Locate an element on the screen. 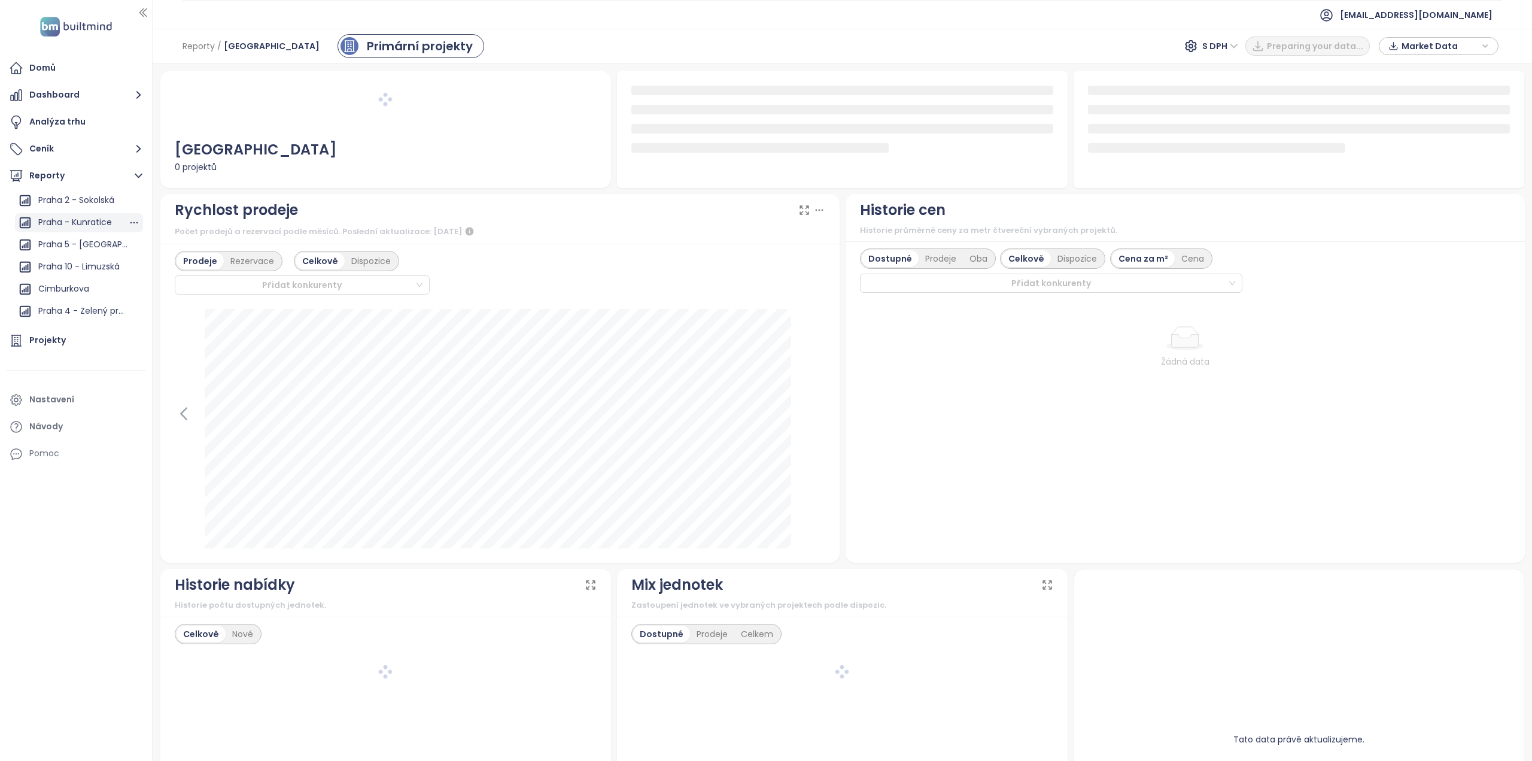 The image size is (1532, 761). button: Preparing your data... is located at coordinates (1308, 46).